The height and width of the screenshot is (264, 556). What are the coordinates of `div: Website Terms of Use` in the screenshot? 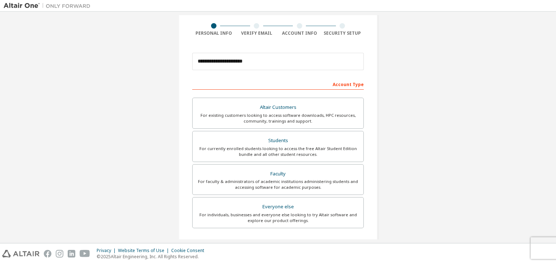 It's located at (144, 251).